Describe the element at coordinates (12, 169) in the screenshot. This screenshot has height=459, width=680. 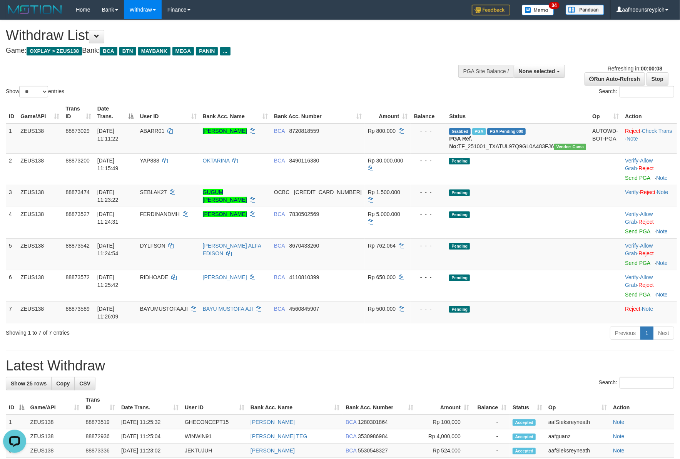
I see `td: 2` at that location.